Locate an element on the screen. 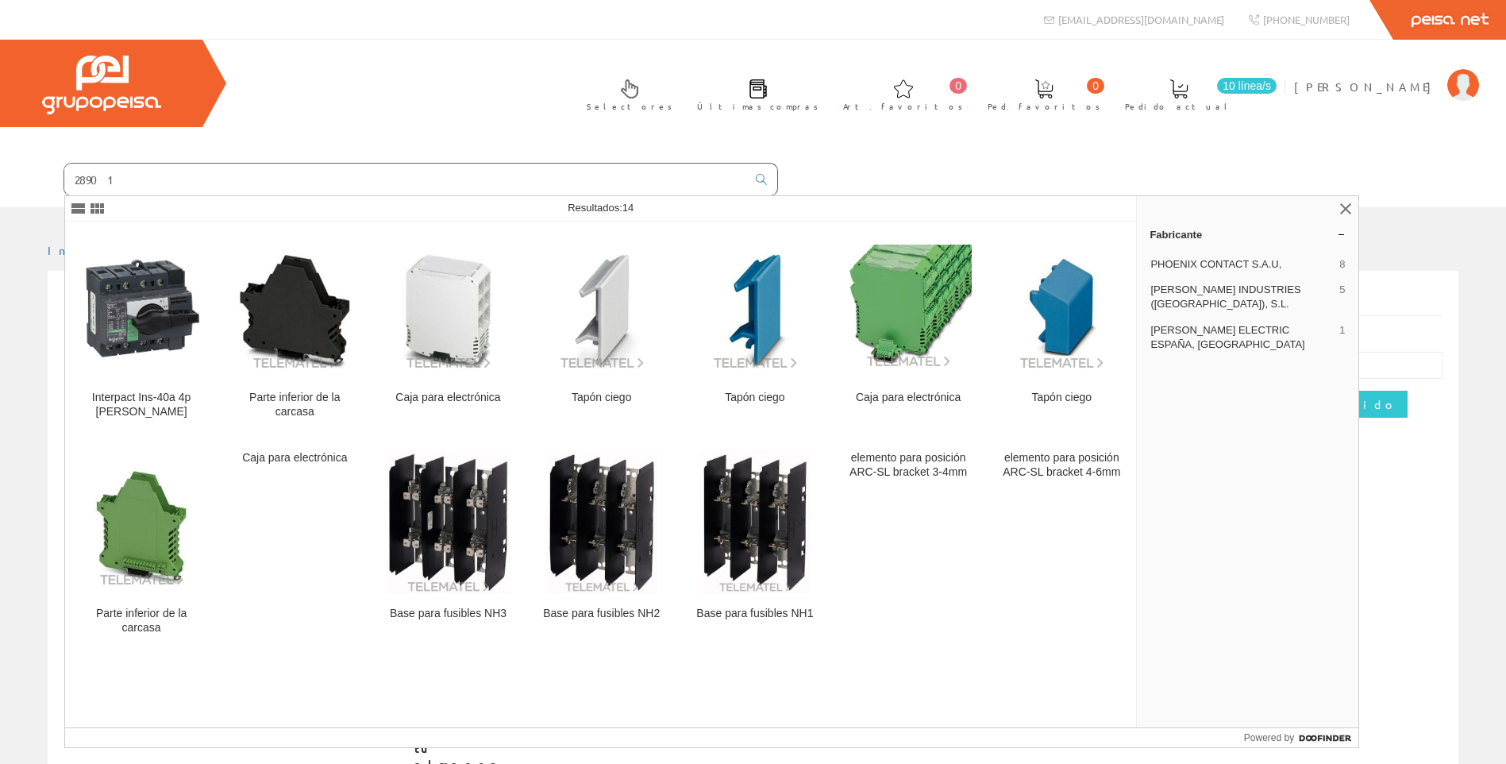  div: elemento para posición ARC-SL bracket 4-6mm is located at coordinates (1061, 465).